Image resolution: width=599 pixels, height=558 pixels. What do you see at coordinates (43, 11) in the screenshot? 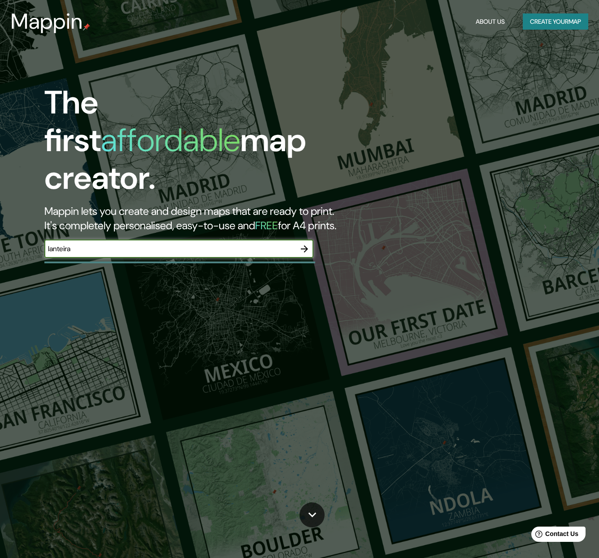
I see `span: Contact Us` at bounding box center [43, 11].